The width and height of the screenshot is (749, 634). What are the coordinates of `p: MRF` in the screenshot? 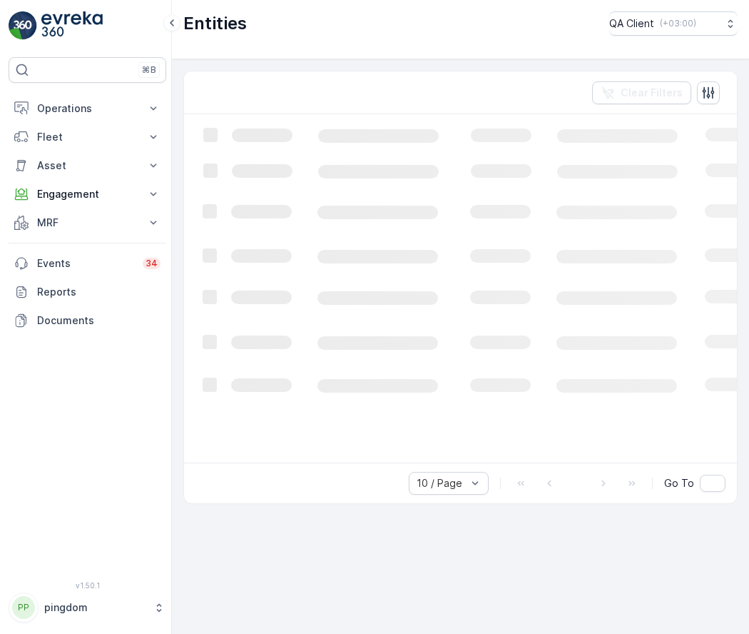 It's located at (87, 223).